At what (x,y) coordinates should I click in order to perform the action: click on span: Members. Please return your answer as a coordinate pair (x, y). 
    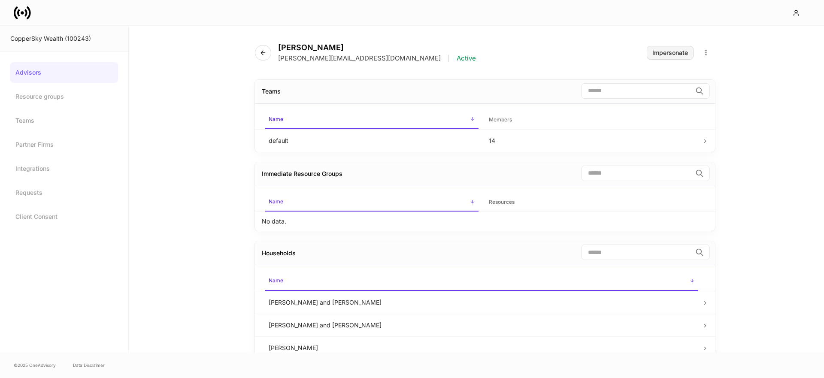
    Looking at the image, I should click on (592, 120).